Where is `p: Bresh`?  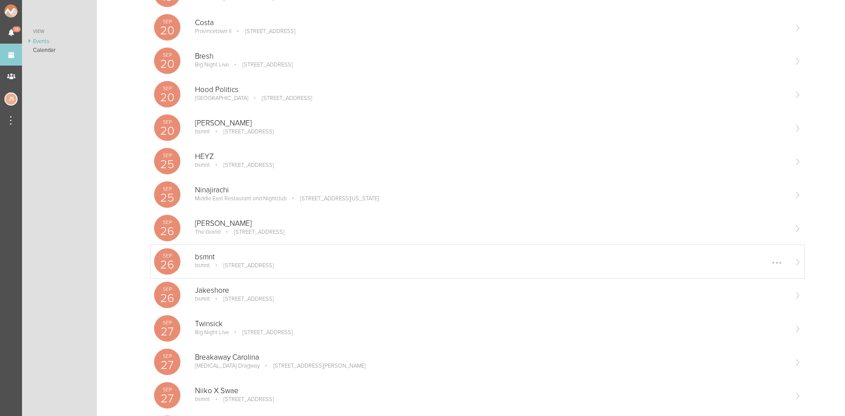 p: Bresh is located at coordinates (491, 56).